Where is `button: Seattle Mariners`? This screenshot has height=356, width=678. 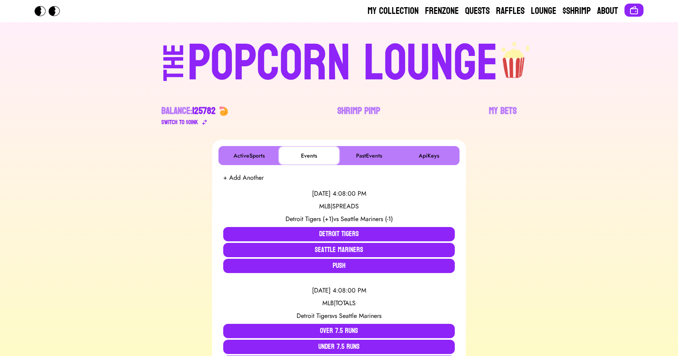 button: Seattle Mariners is located at coordinates (339, 250).